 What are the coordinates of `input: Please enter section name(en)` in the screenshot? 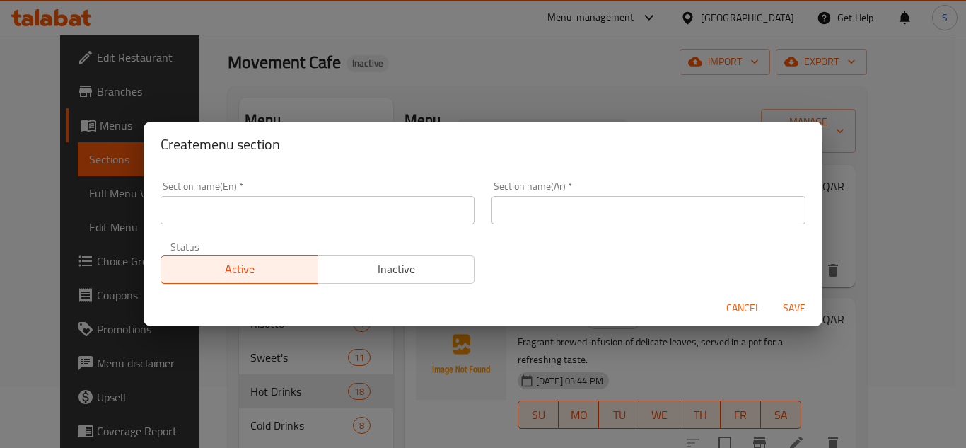 It's located at (317, 210).